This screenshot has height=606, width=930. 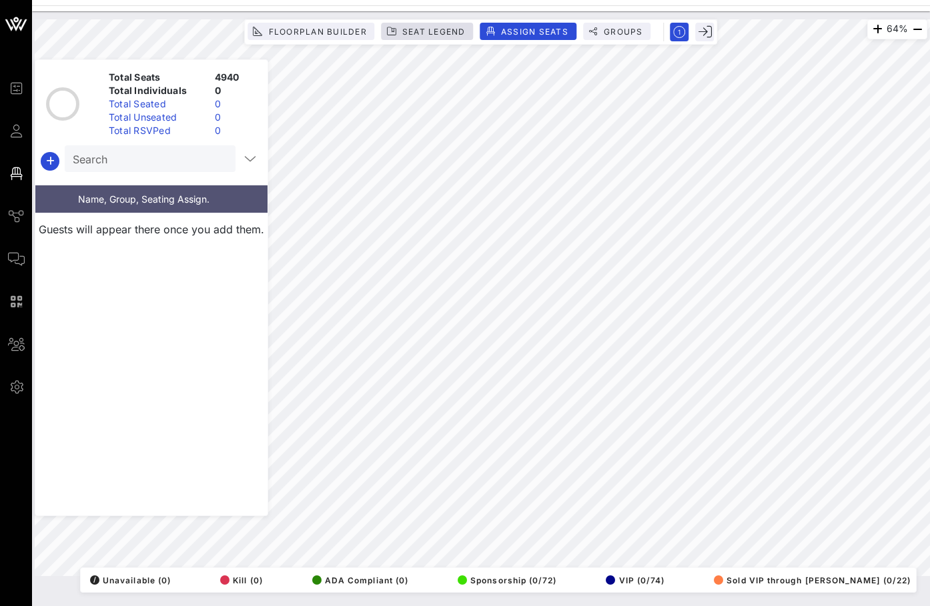 I want to click on button: Floorplan Builder, so click(x=311, y=31).